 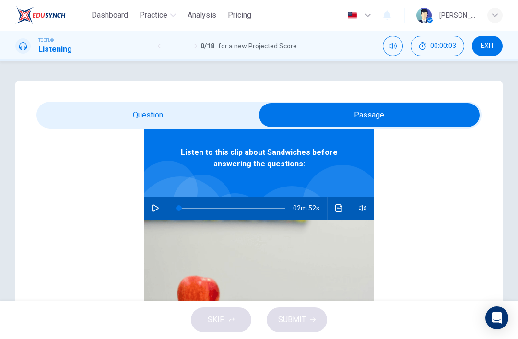 I want to click on button: Analysis, so click(x=202, y=15).